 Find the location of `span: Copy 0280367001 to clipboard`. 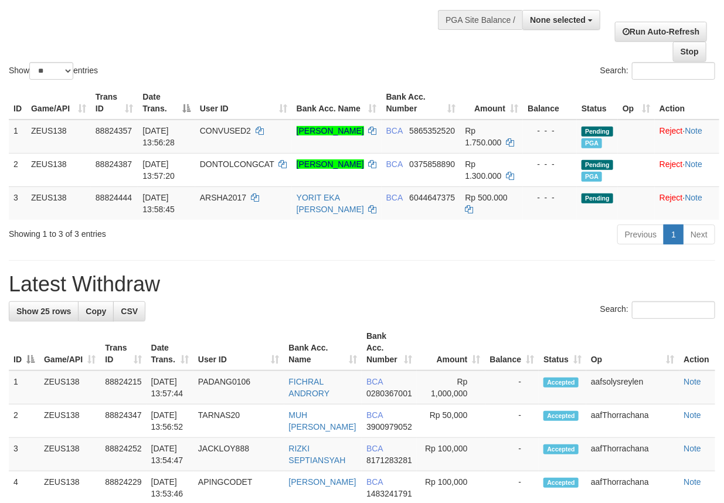

span: Copy 0280367001 to clipboard is located at coordinates (389, 393).